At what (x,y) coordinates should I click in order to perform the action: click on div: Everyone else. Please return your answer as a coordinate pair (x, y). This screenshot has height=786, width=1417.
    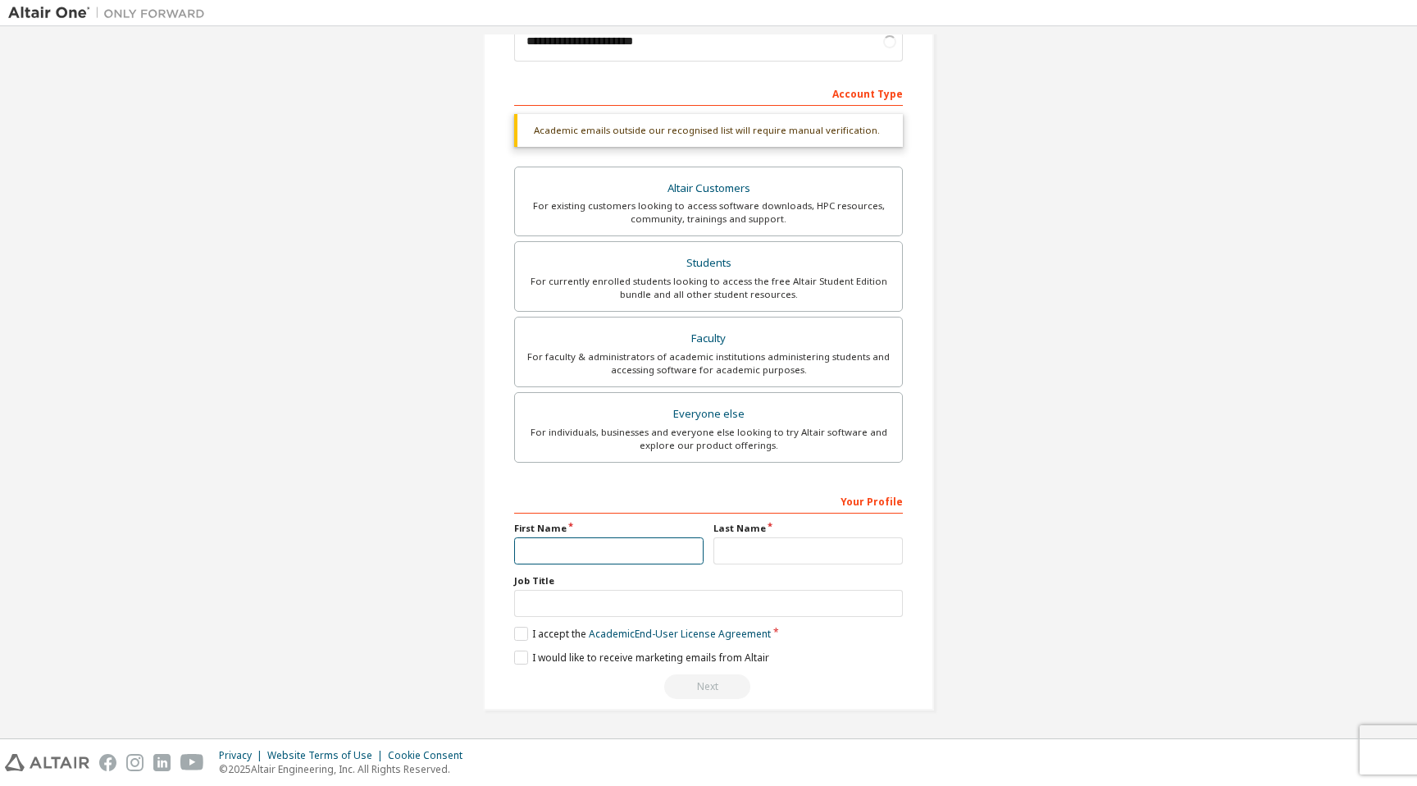
    Looking at the image, I should click on (709, 414).